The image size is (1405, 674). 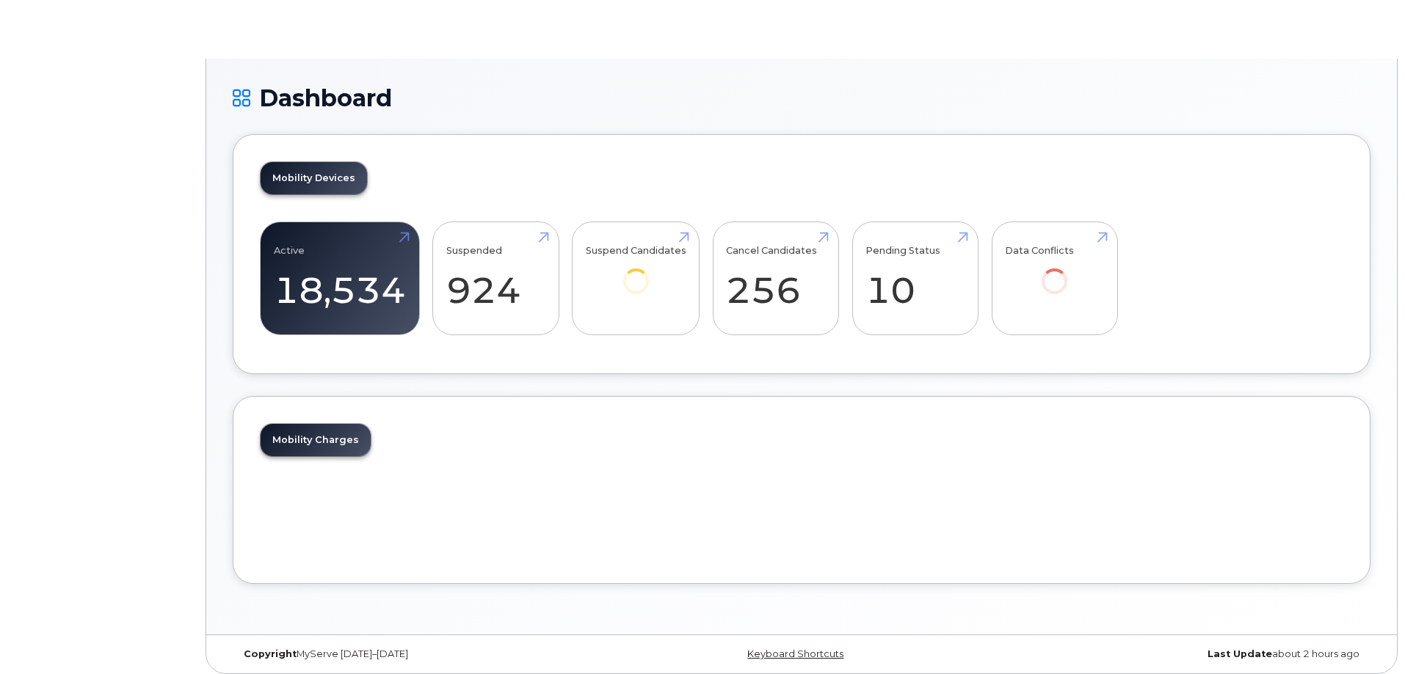 I want to click on a: Mobility Devices, so click(x=313, y=178).